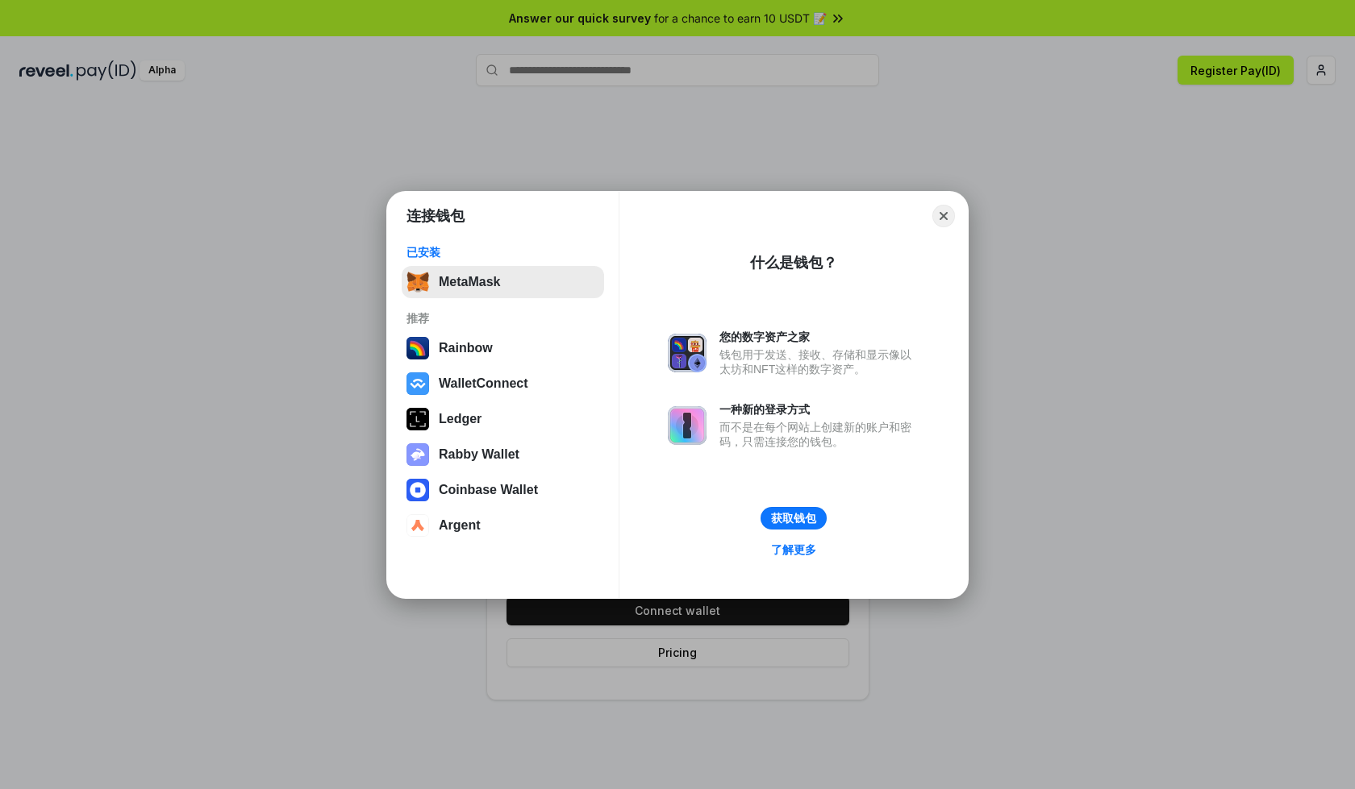  Describe the element at coordinates (479, 455) in the screenshot. I see `div: Rabby Wallet` at that location.